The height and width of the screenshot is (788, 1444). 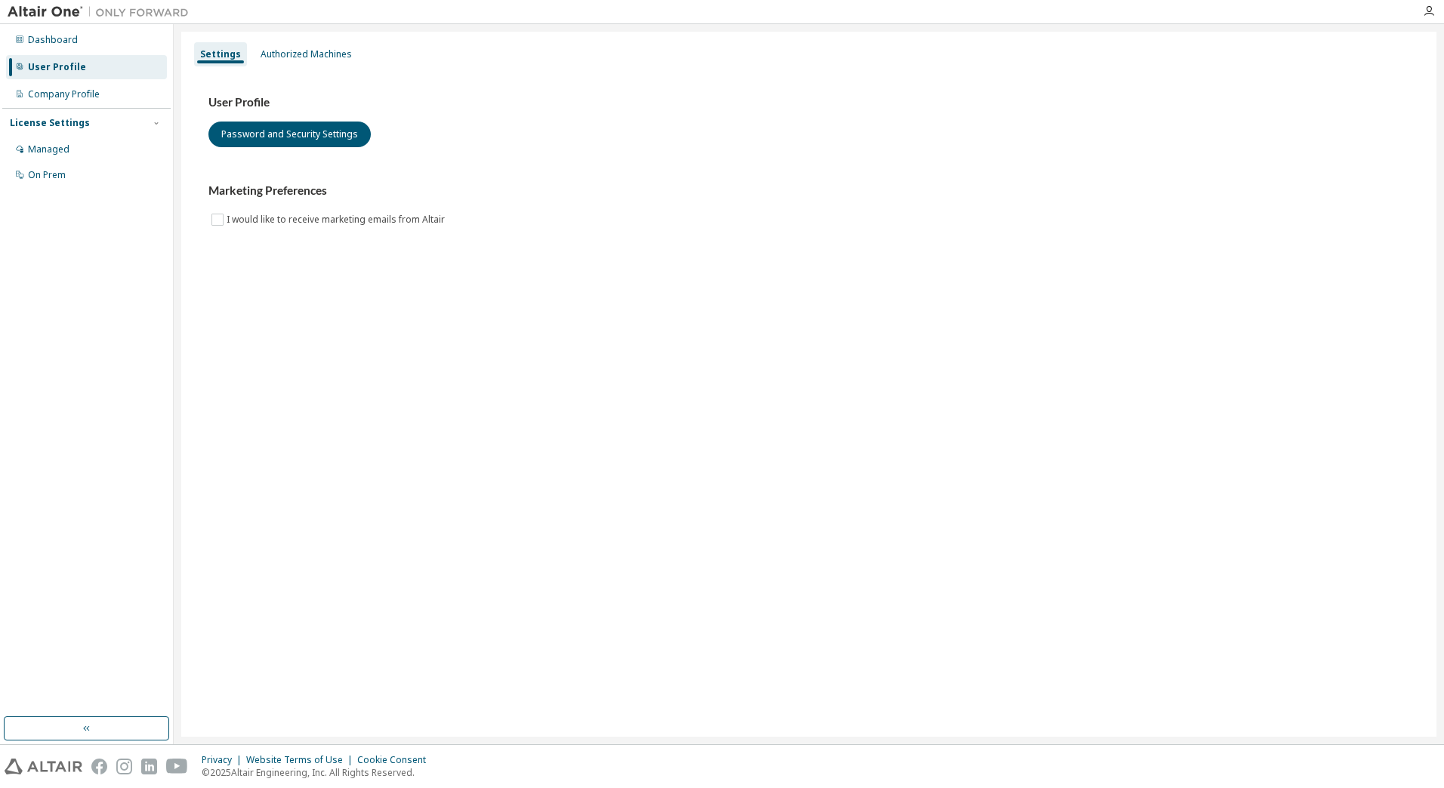 I want to click on div: Authorized Machines, so click(x=306, y=54).